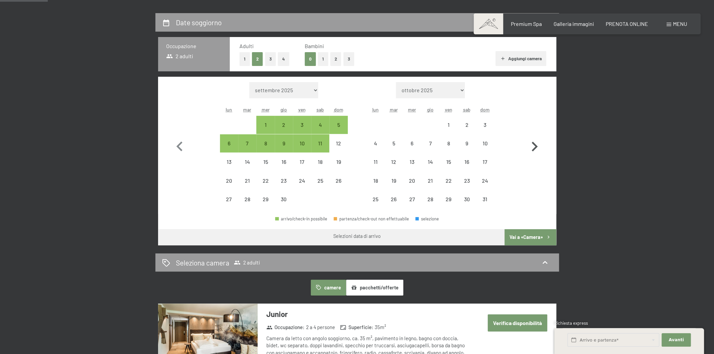  Describe the element at coordinates (574, 24) in the screenshot. I see `a: Galleria immagini` at that location.